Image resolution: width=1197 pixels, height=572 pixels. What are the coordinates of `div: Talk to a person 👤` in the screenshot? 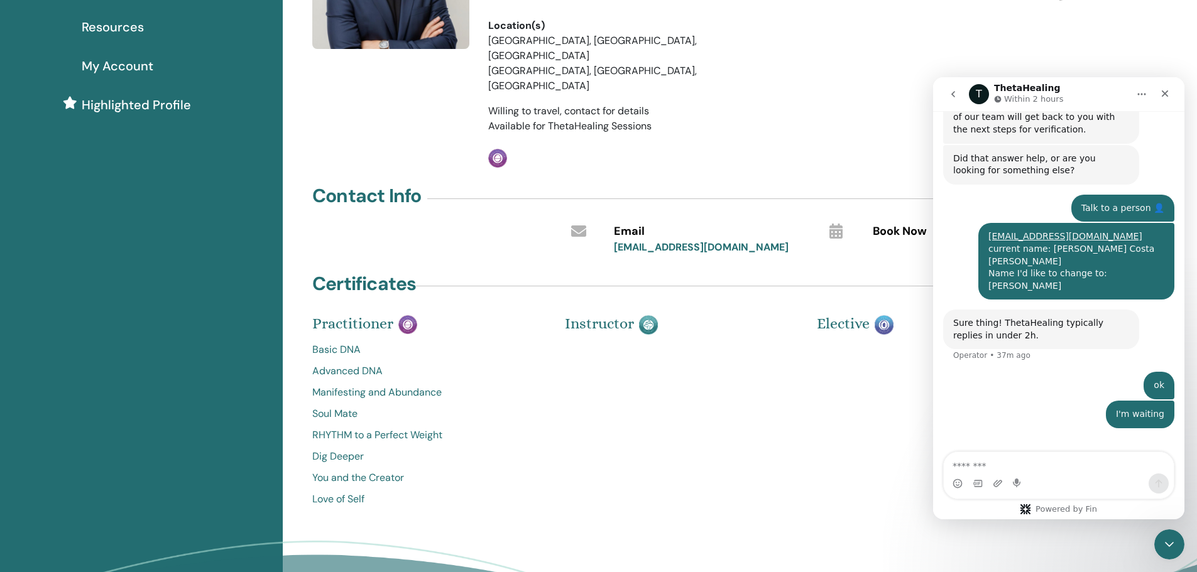 It's located at (190, 131).